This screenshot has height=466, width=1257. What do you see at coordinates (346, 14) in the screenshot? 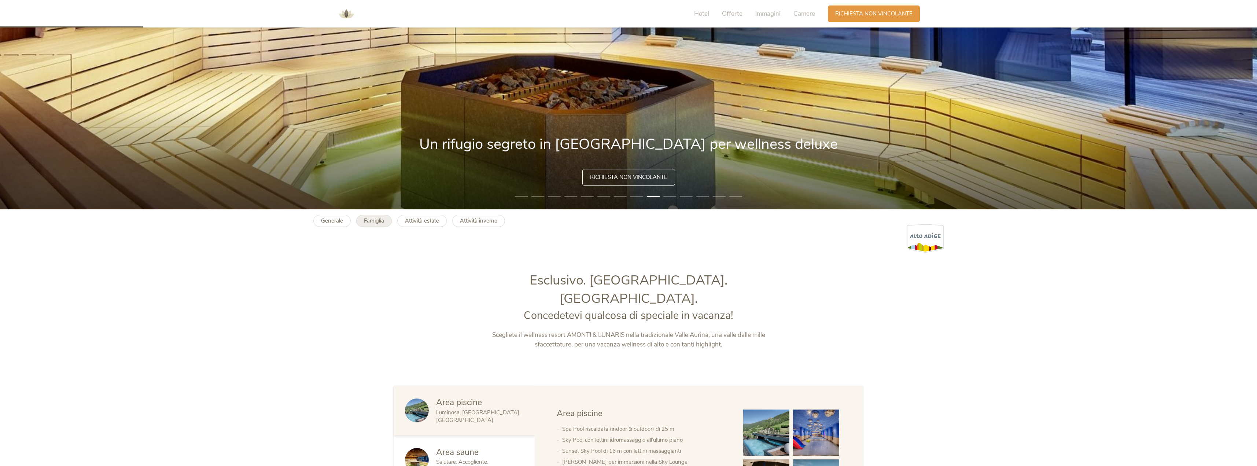
I see `a: AMONTI & LUNARIS Wellnessresort` at bounding box center [346, 14].